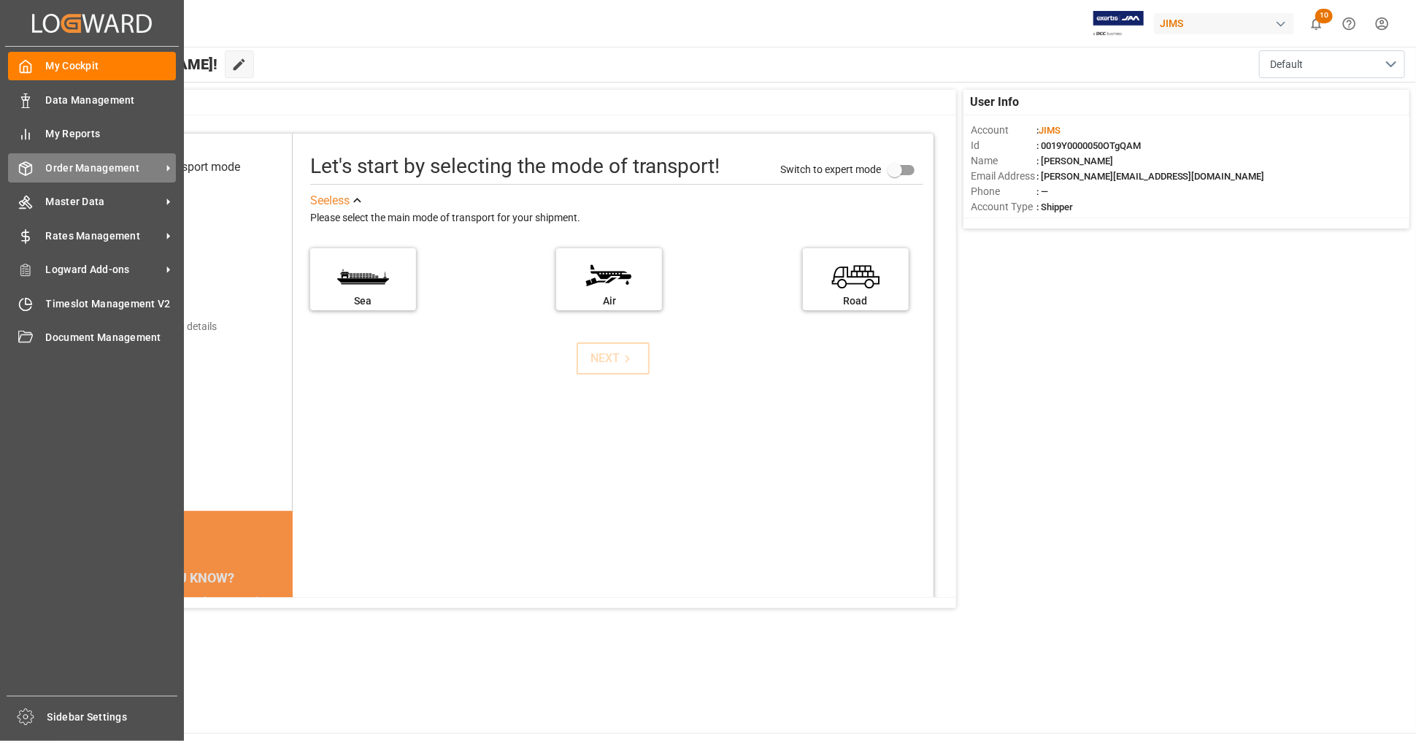 This screenshot has height=741, width=1416. What do you see at coordinates (185, 577) in the screenshot?
I see `div: DID YOU KNOW?` at bounding box center [185, 577].